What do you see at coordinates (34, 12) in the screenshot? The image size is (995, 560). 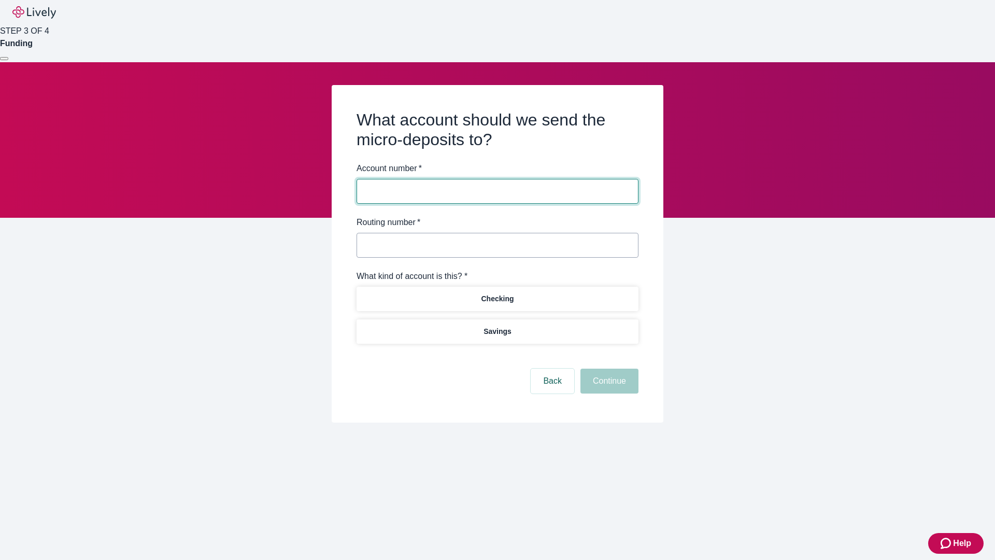 I see `img: Lively` at bounding box center [34, 12].